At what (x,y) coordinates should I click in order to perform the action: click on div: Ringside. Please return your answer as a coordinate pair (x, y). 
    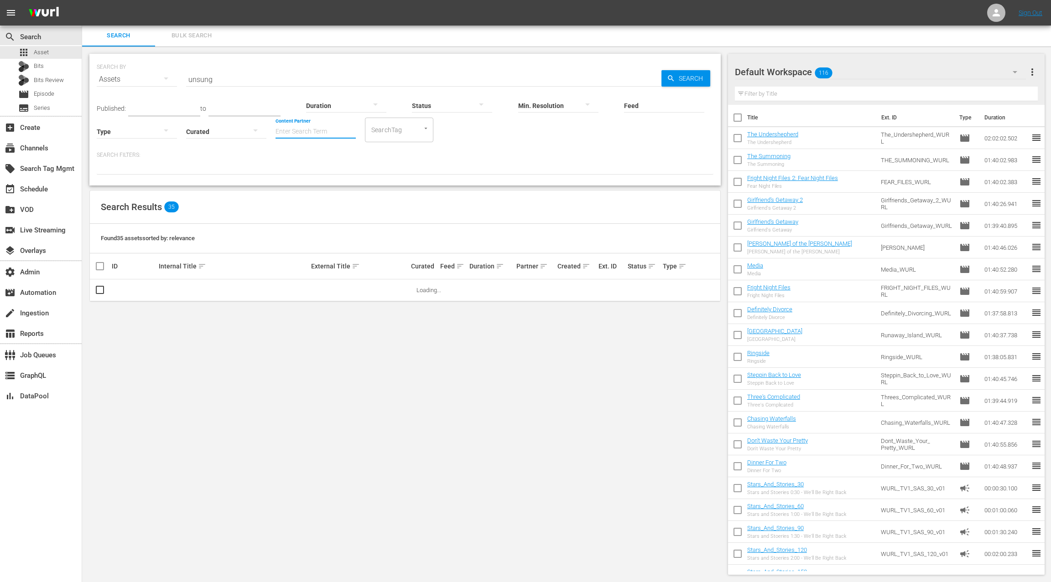
    Looking at the image, I should click on (758, 361).